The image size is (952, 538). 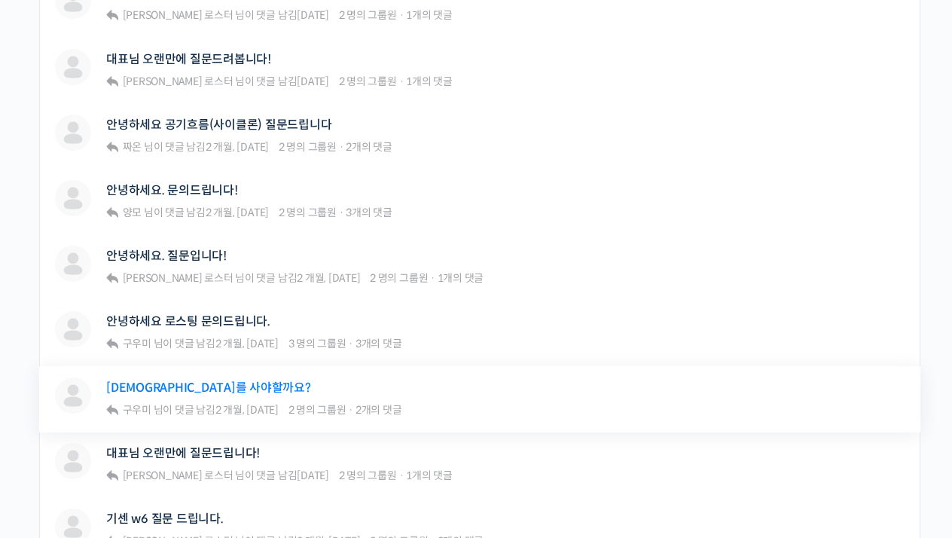 I want to click on a: 설정, so click(x=242, y=432).